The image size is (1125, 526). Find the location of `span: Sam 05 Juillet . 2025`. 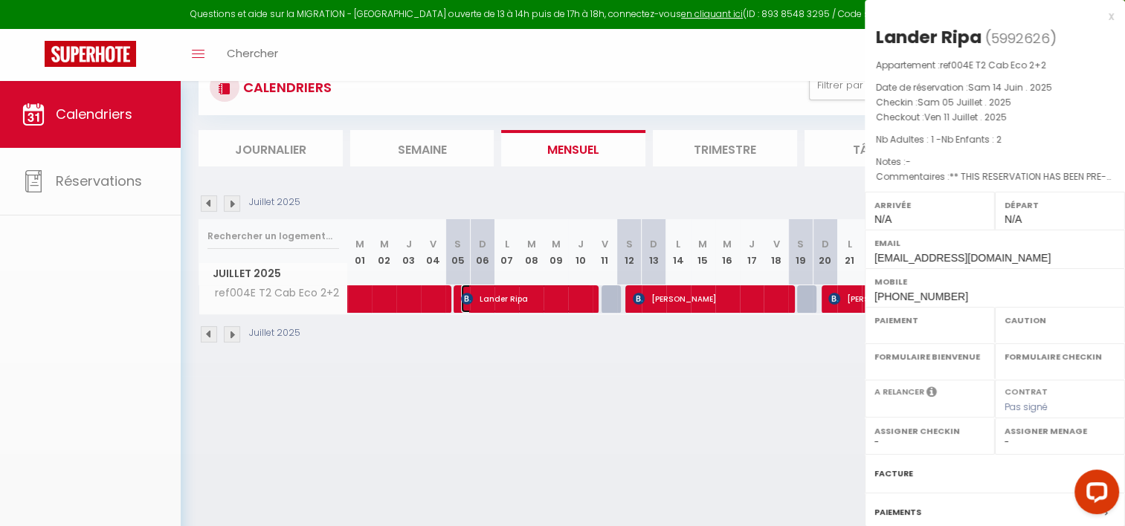

span: Sam 05 Juillet . 2025 is located at coordinates (964, 102).